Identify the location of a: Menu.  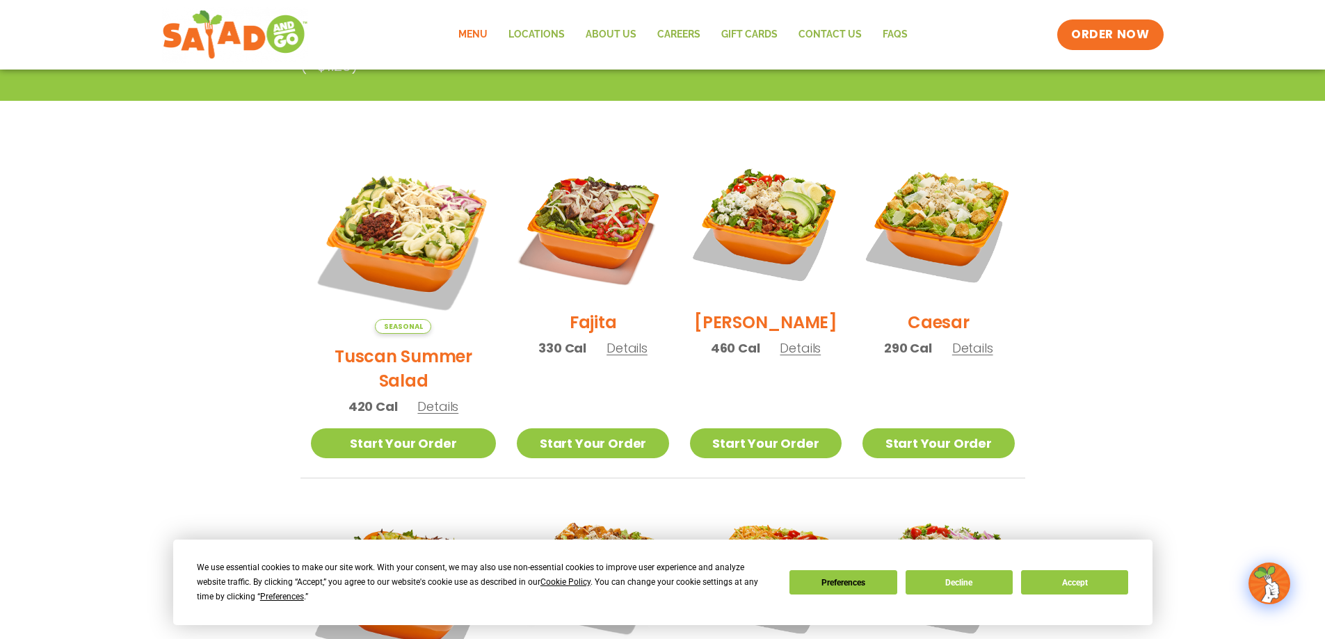
(473, 35).